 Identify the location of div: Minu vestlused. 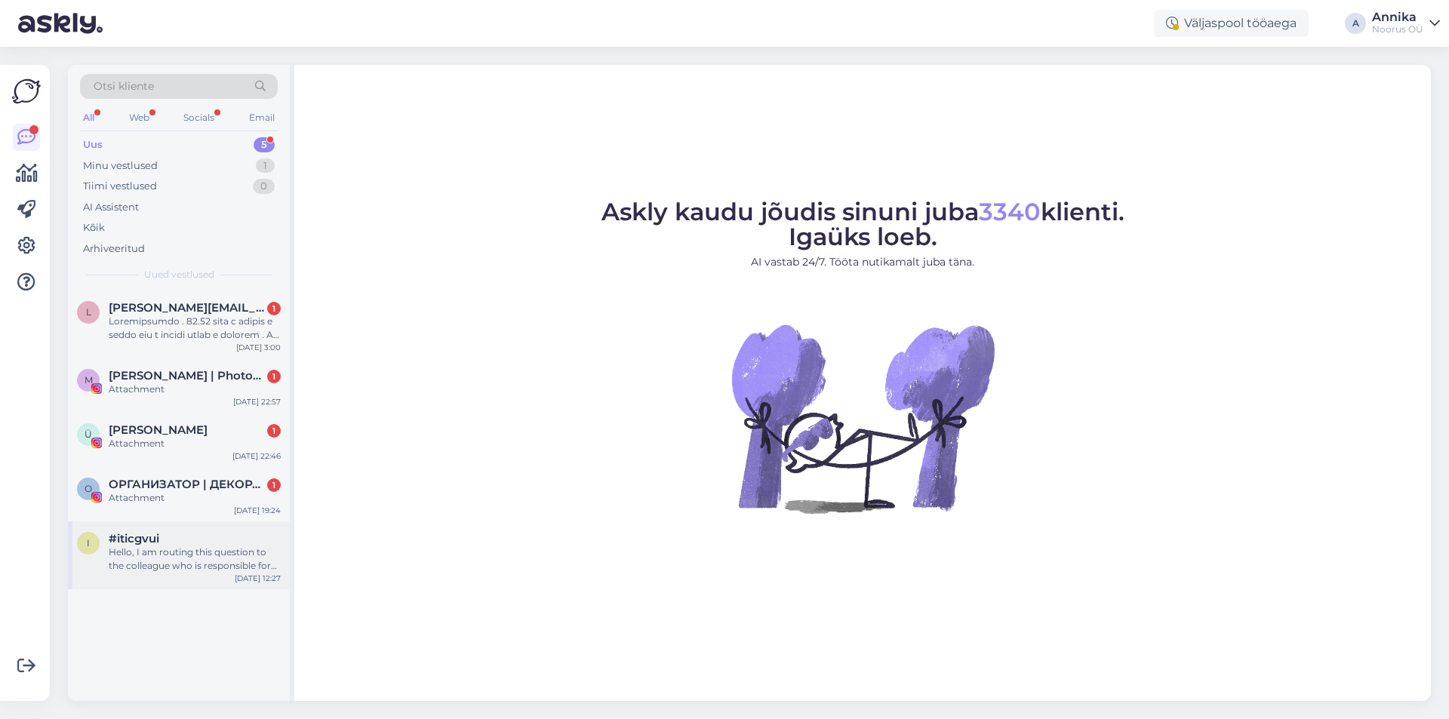
(120, 166).